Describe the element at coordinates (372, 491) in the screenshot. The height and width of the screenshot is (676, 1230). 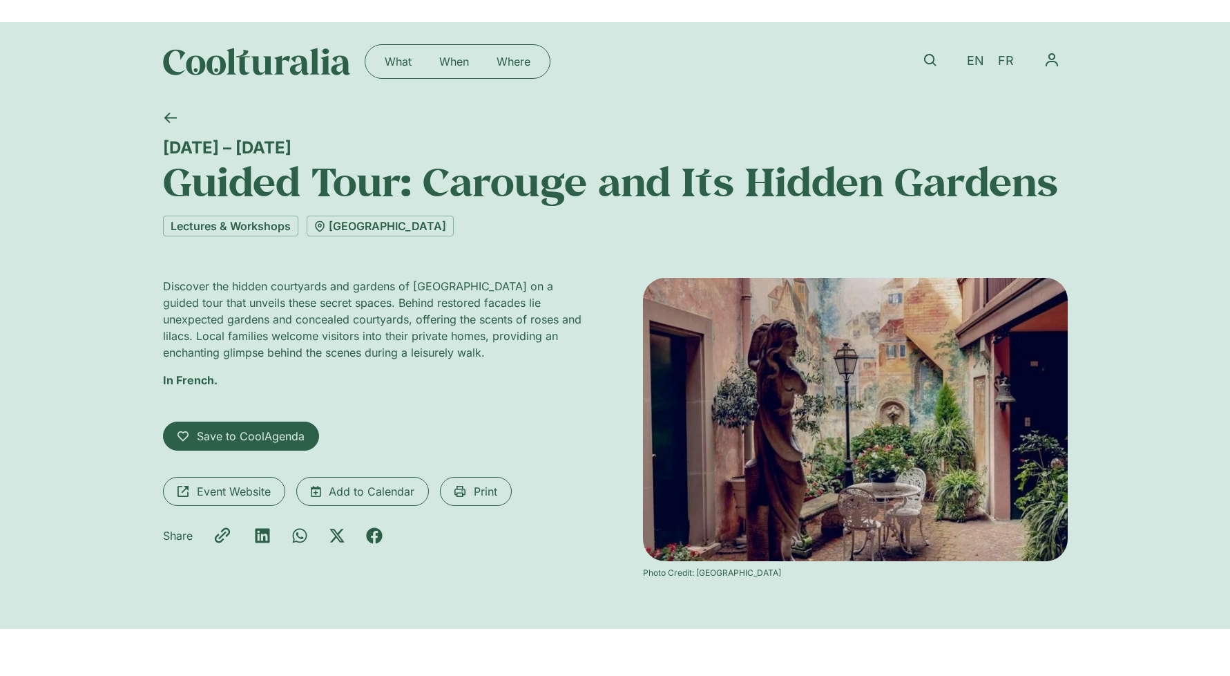
I see `span: Add to Calendar` at that location.